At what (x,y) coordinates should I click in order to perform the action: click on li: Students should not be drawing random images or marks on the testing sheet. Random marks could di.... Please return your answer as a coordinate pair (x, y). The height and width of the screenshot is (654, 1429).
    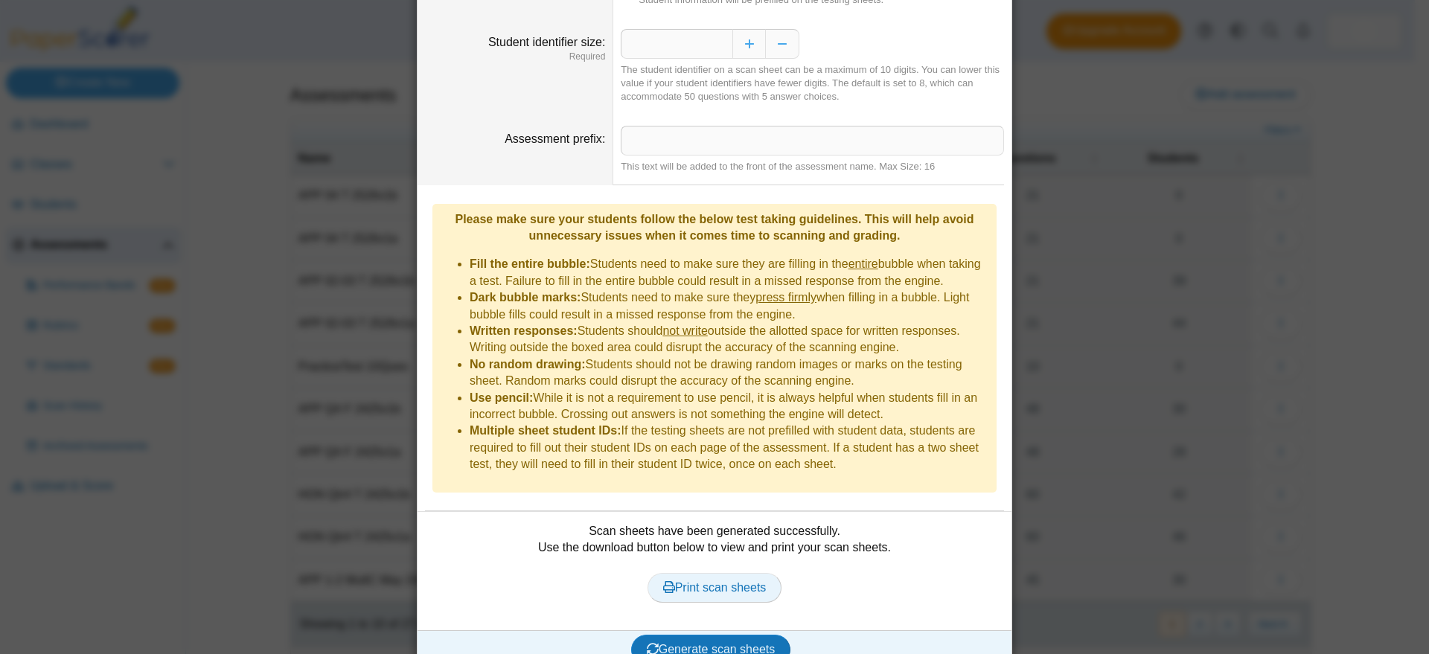
    Looking at the image, I should click on (729, 373).